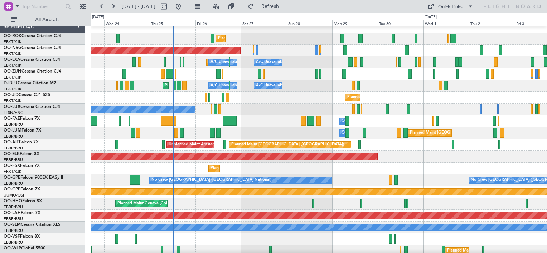  What do you see at coordinates (21, 154) in the screenshot?
I see `a: OO-ELKFalcon 8X` at bounding box center [21, 154].